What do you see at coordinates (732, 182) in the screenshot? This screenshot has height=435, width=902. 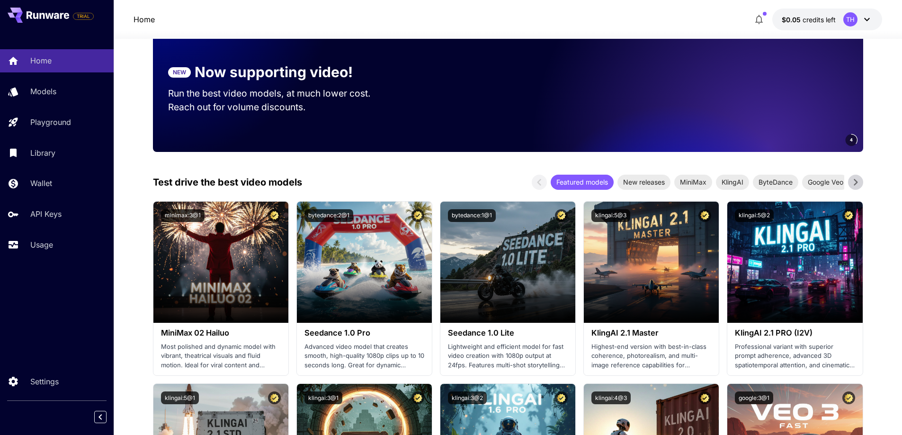 I see `span: KlingAI` at bounding box center [732, 182].